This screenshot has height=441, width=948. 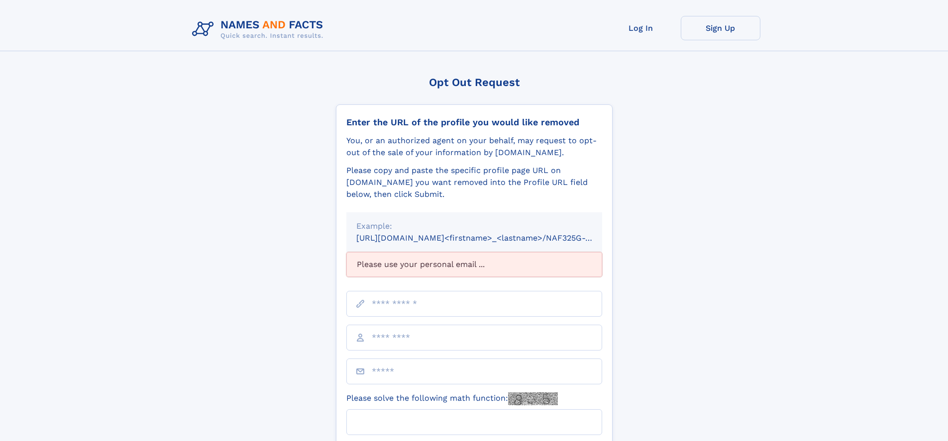 What do you see at coordinates (474, 147) in the screenshot?
I see `div: You, or an authorized agent on your behalf, may request to opt-out of the sale of your informatio...` at bounding box center [474, 147].